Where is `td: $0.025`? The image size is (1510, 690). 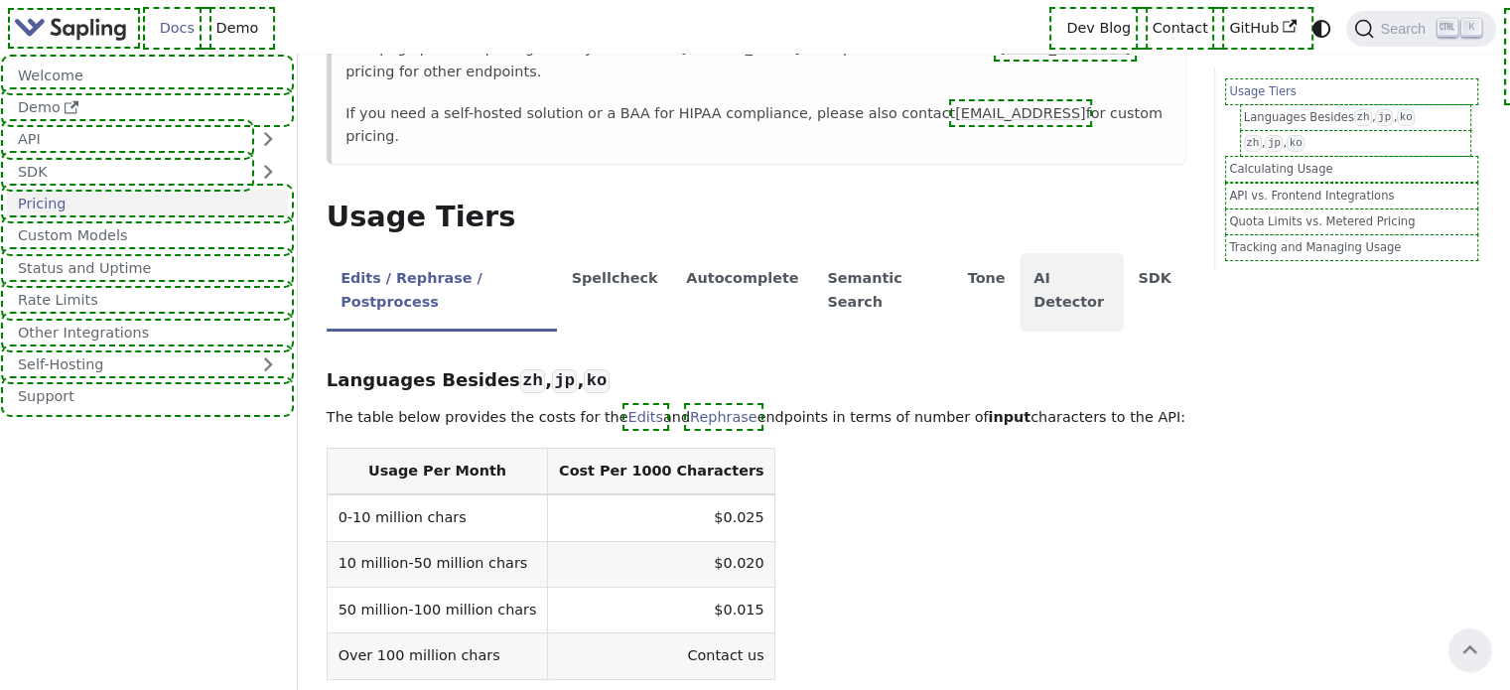
td: $0.025 is located at coordinates (661, 517).